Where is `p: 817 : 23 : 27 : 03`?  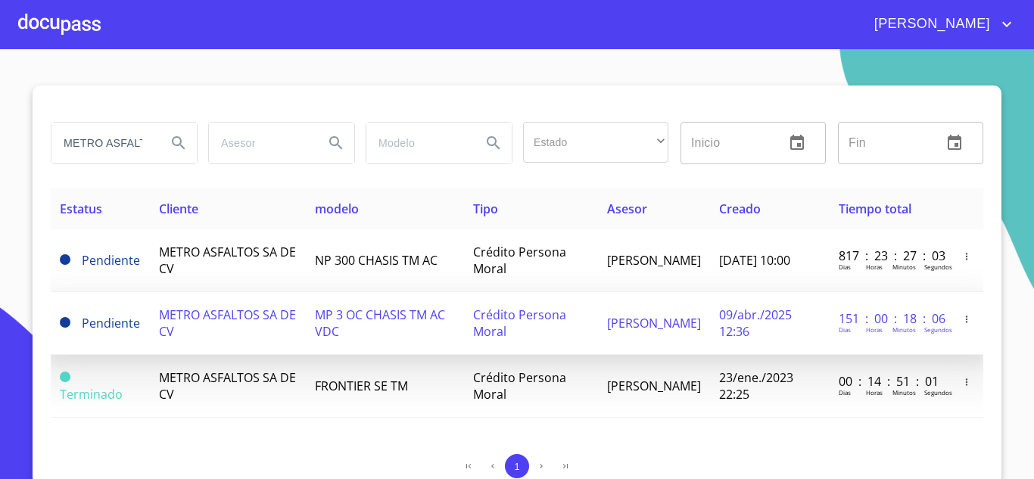 p: 817 : 23 : 27 : 03 is located at coordinates (889, 256).